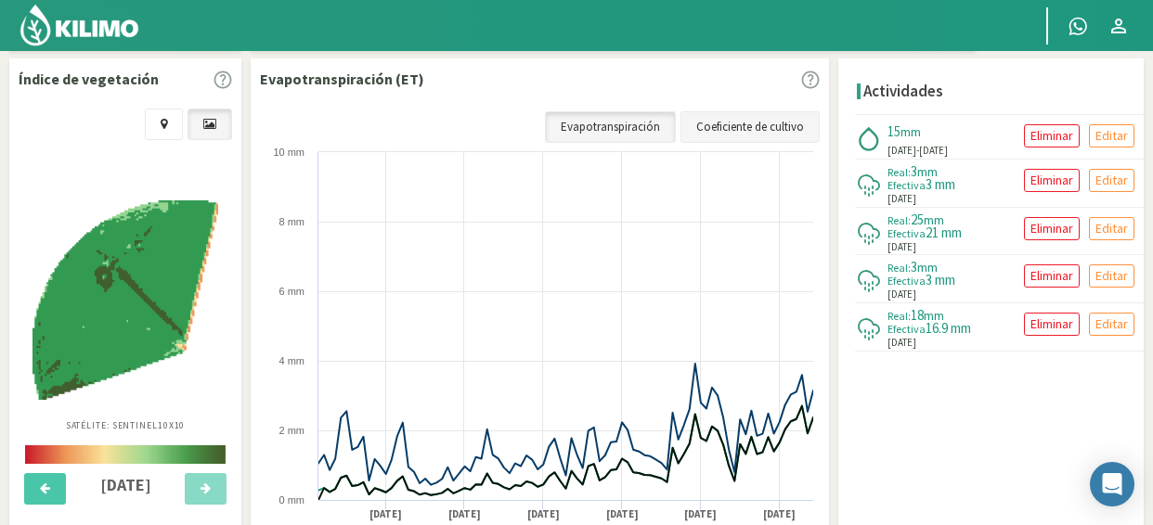 This screenshot has width=1153, height=525. Describe the element at coordinates (750, 127) in the screenshot. I see `a: Coeficiente de cultivo` at that location.